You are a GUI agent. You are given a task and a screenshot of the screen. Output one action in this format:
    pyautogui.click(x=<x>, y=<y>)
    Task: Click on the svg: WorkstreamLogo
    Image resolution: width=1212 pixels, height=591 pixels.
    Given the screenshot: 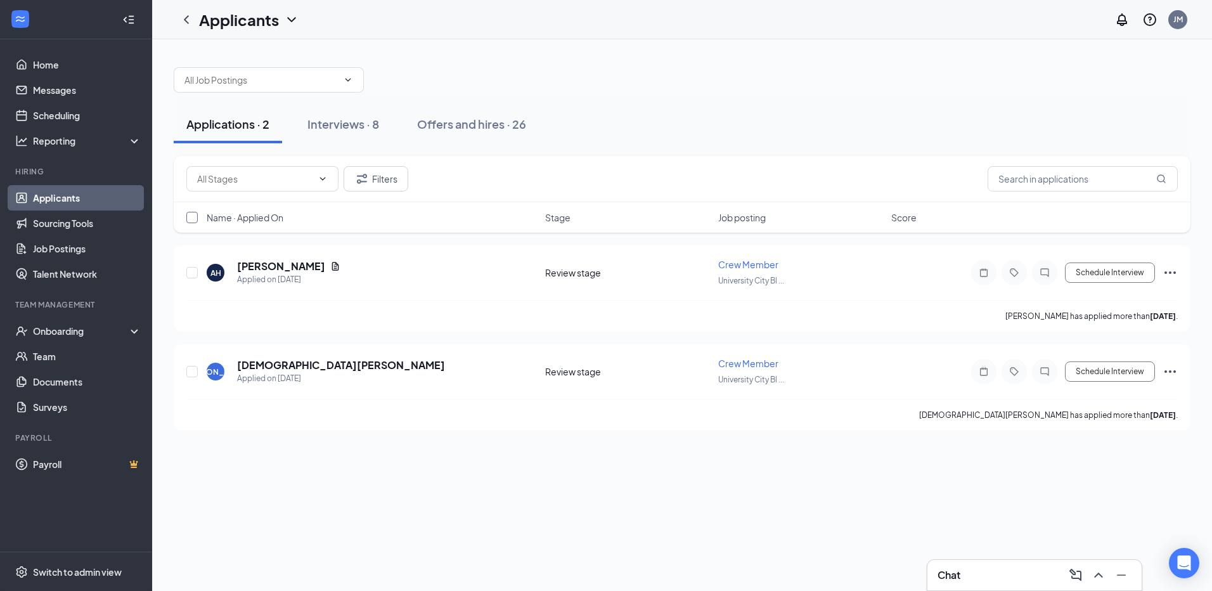 What is the action you would take?
    pyautogui.click(x=20, y=19)
    